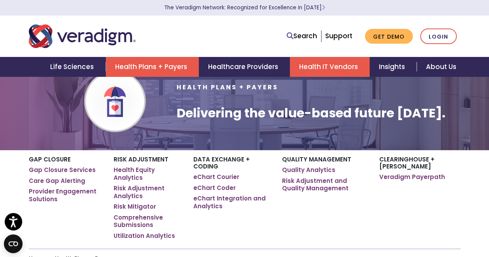  Describe the element at coordinates (309, 170) in the screenshot. I see `a: Quality Analytics` at that location.